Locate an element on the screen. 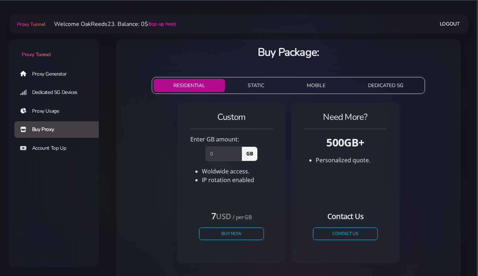  h3: Buy Package: is located at coordinates (288, 52).